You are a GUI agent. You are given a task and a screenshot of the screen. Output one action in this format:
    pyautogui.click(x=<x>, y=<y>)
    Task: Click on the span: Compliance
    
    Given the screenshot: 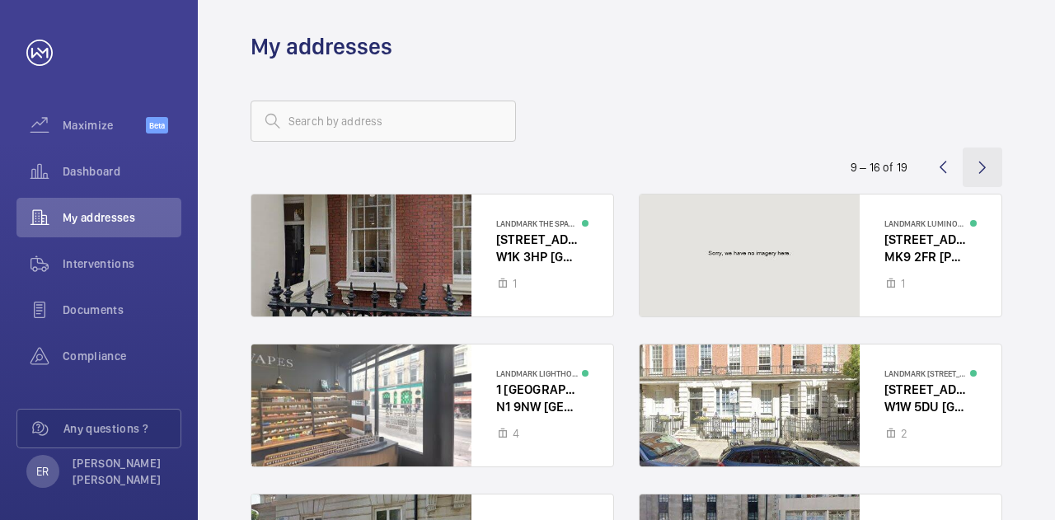 What is the action you would take?
    pyautogui.click(x=122, y=356)
    